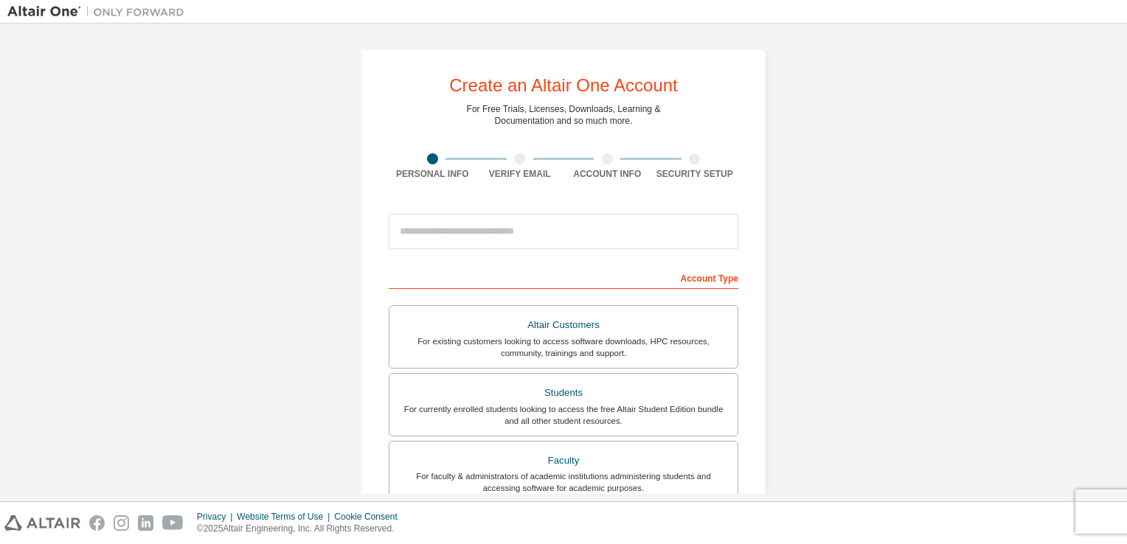 This screenshot has height=544, width=1127. Describe the element at coordinates (432, 174) in the screenshot. I see `div: Personal Info` at that location.